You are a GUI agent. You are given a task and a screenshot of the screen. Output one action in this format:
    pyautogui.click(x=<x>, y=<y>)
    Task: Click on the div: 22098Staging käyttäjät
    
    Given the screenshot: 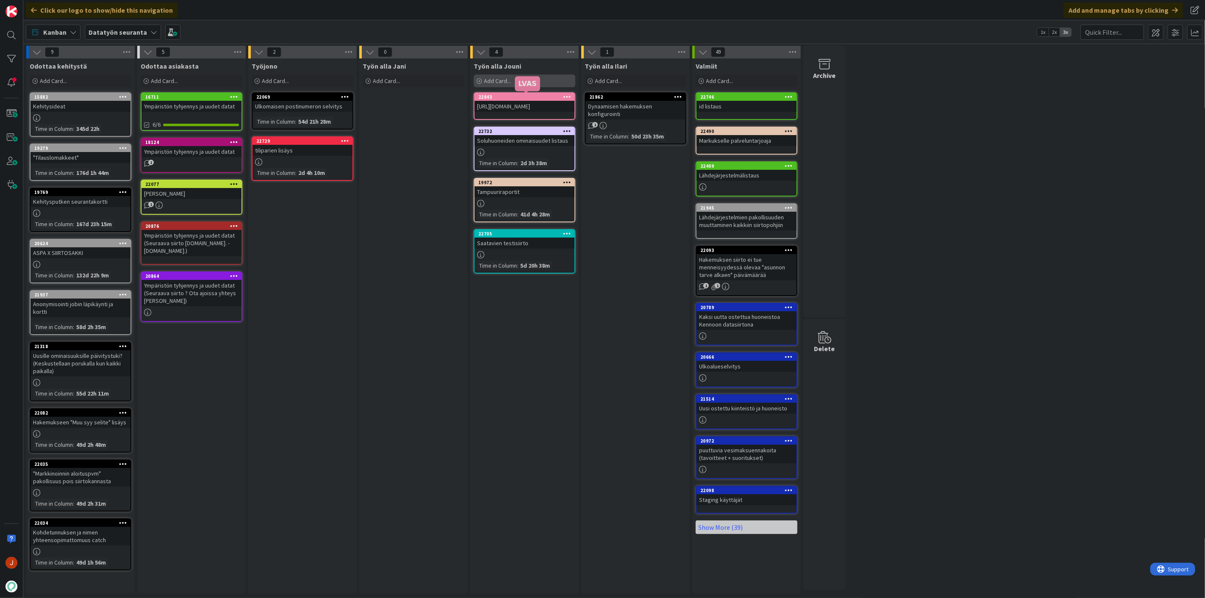 What is the action you would take?
    pyautogui.click(x=747, y=496)
    